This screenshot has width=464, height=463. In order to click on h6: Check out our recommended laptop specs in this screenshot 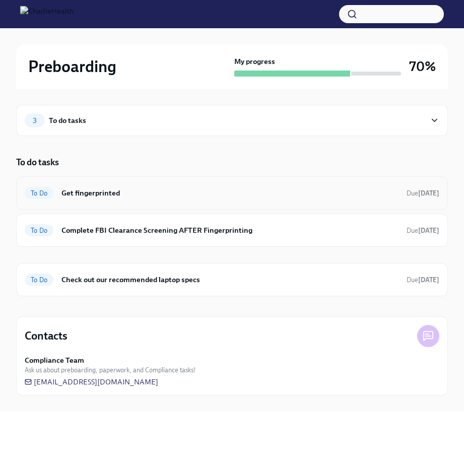, I will do `click(230, 279)`.